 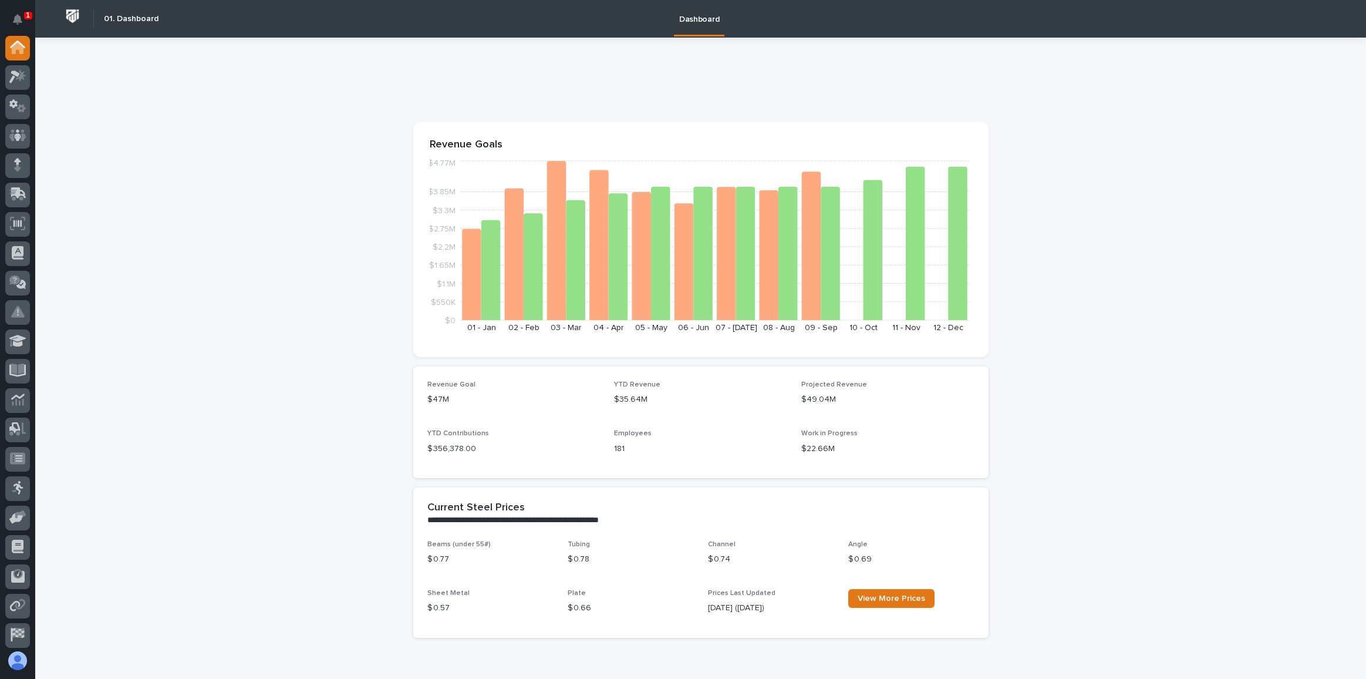 I want to click on p: 1, so click(x=28, y=15).